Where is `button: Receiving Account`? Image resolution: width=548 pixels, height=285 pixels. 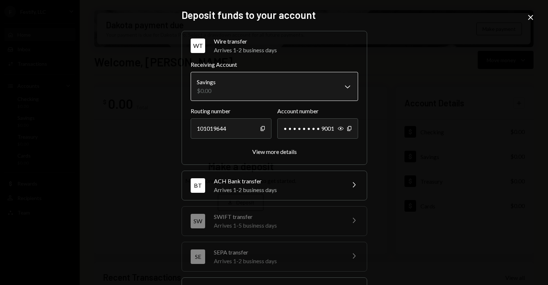
button: Receiving Account is located at coordinates (275, 86).